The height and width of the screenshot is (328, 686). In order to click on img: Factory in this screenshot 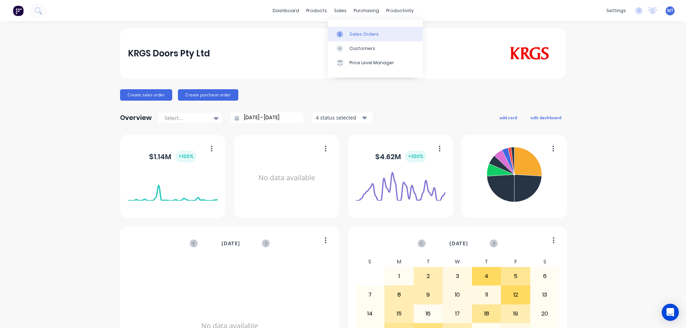, I will do `click(18, 11)`.